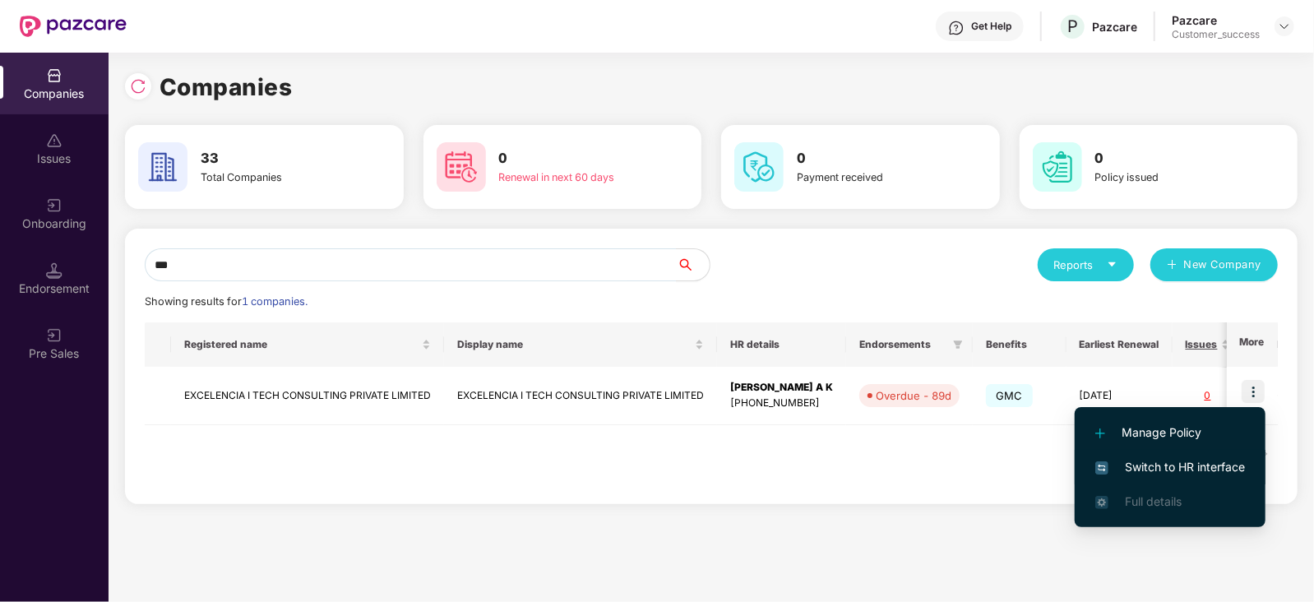 The width and height of the screenshot is (1314, 602). I want to click on span: GMC, so click(1009, 396).